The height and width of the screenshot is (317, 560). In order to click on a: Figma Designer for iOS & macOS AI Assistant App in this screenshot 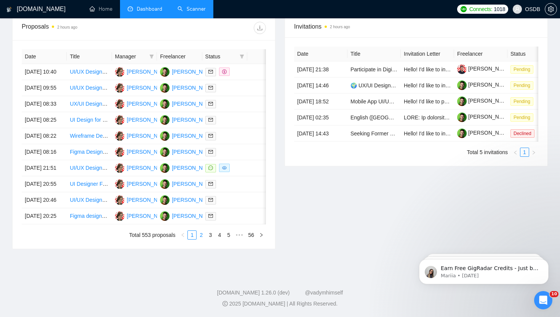, I will do `click(130, 152)`.